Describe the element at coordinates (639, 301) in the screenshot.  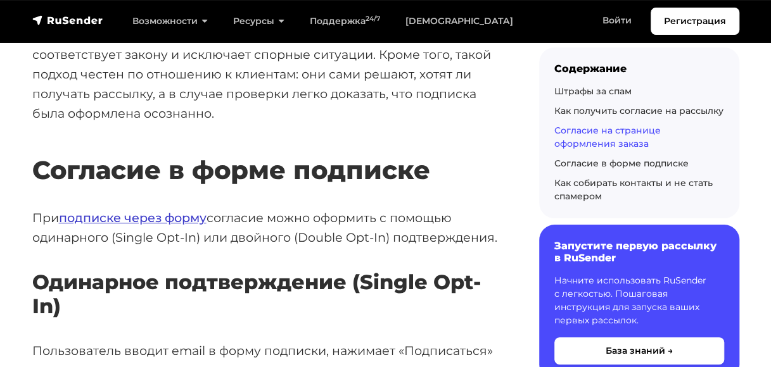
I see `p: Начните использовать RuSender с легкостью. Пошаговая инструкция для запуска ваших первых рассылок.` at that location.